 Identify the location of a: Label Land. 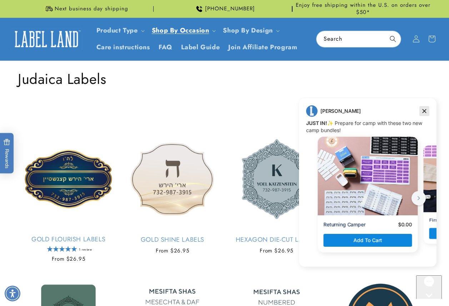
(46, 39).